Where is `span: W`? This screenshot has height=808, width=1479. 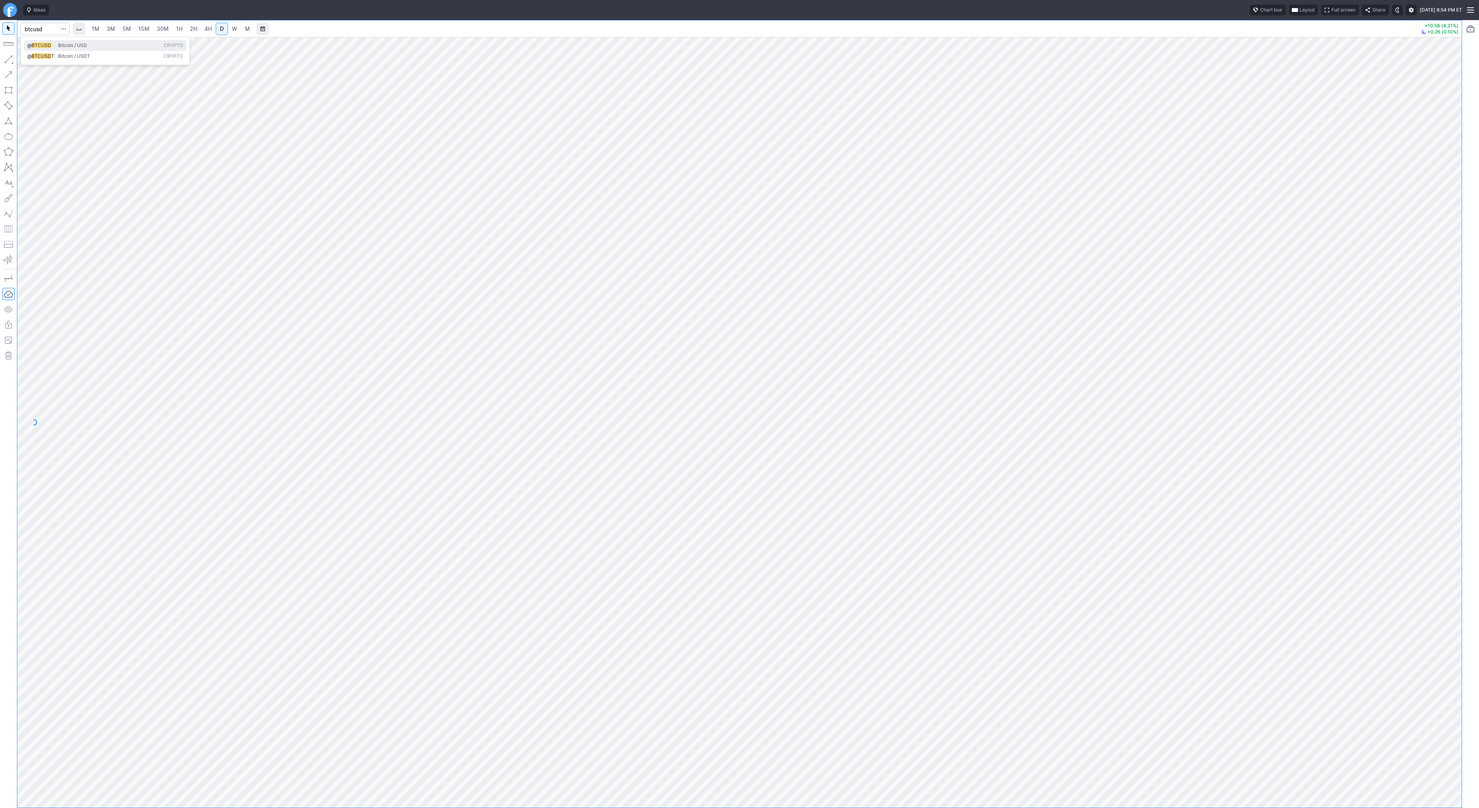
span: W is located at coordinates (235, 28).